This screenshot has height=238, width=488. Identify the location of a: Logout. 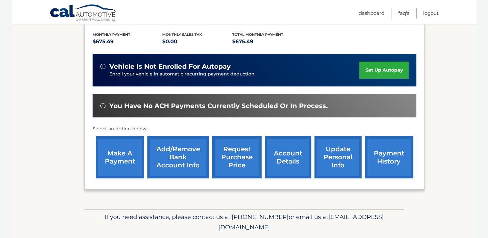
(431, 13).